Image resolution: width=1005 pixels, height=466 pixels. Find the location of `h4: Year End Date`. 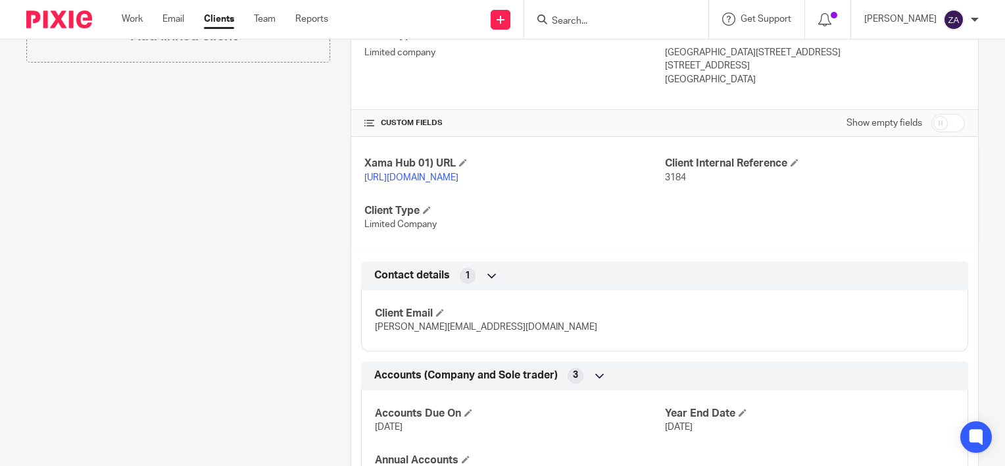

h4: Year End Date is located at coordinates (810, 413).